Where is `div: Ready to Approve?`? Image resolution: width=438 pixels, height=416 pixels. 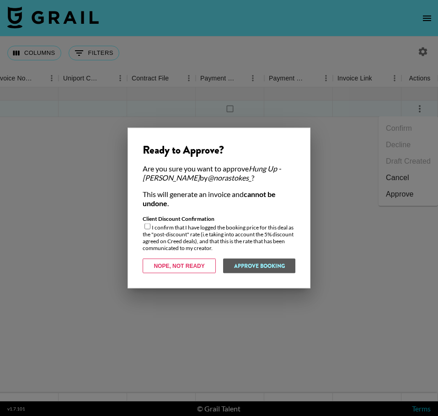 div: Ready to Approve? is located at coordinates (219, 150).